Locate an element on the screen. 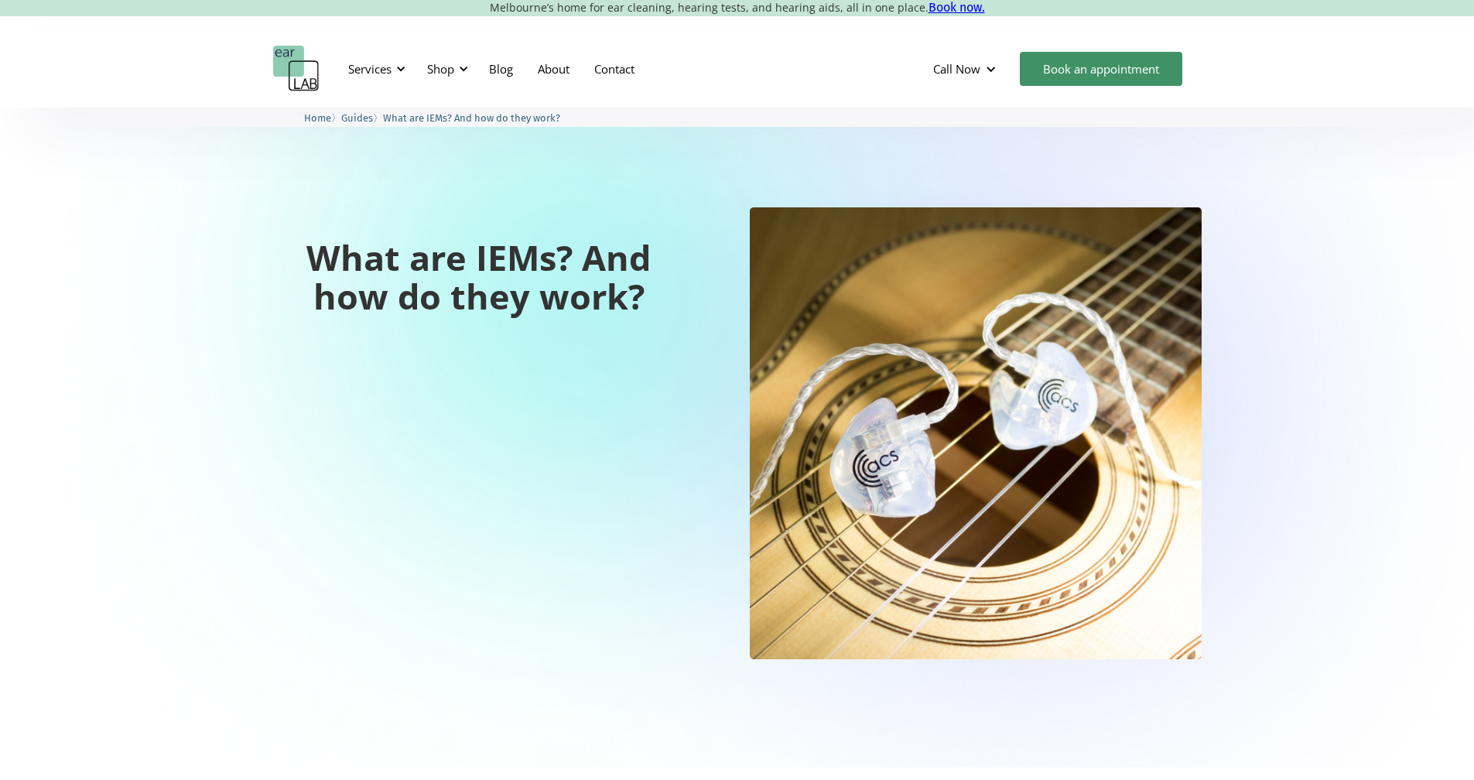 This screenshot has width=1474, height=780. h1: What are IEMs? And how do they work? is located at coordinates (479, 276).